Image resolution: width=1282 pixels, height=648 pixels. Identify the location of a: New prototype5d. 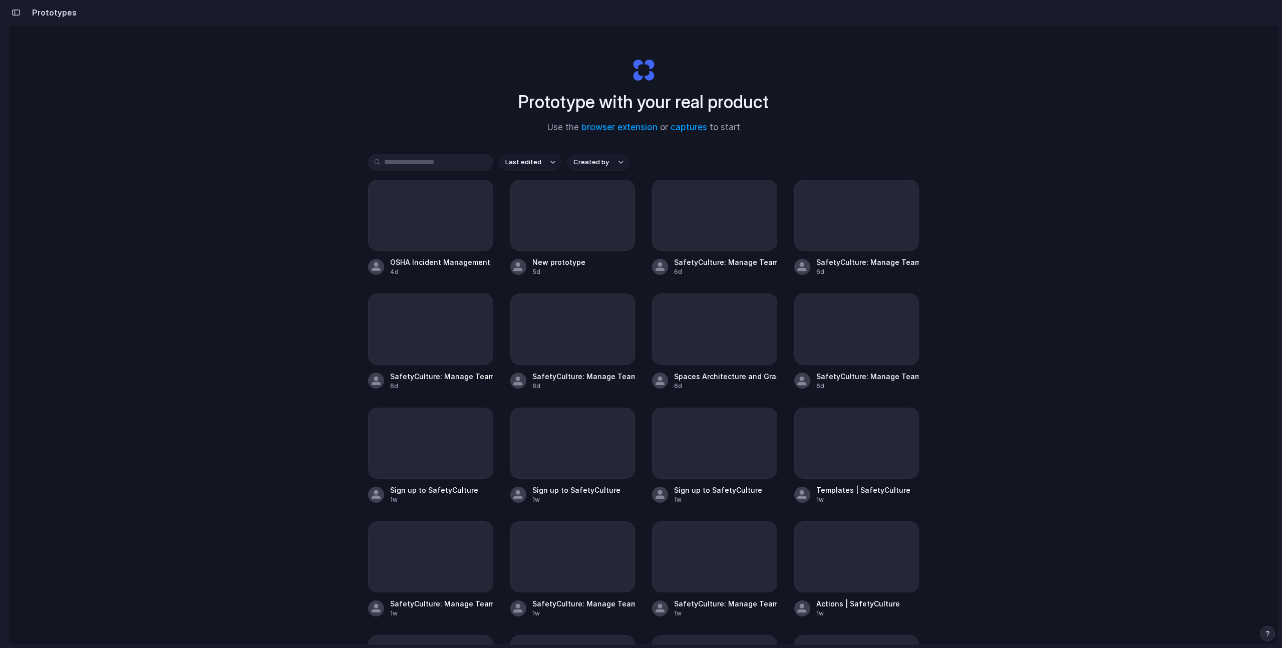
(573, 228).